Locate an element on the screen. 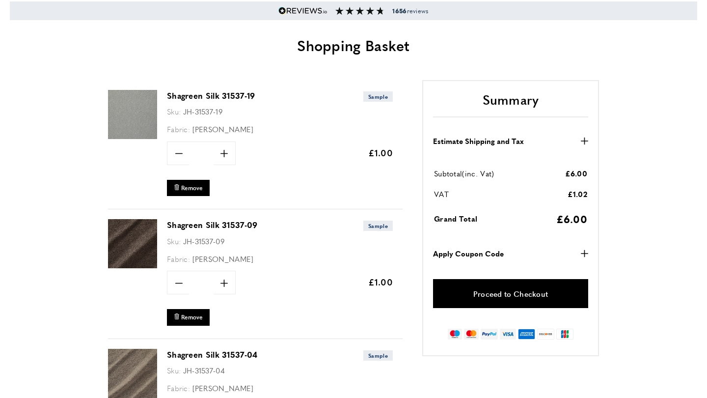 This screenshot has width=707, height=398. img: Reviews.io 5 stars is located at coordinates (303, 11).